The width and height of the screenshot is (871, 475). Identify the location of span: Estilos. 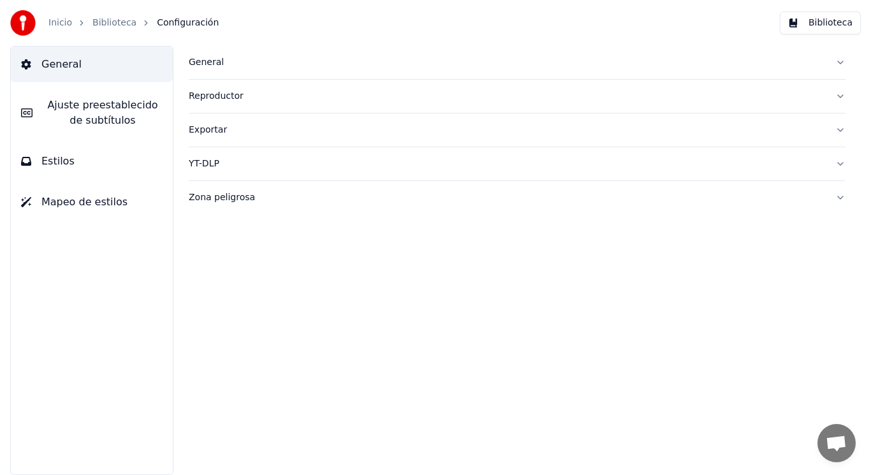
(58, 161).